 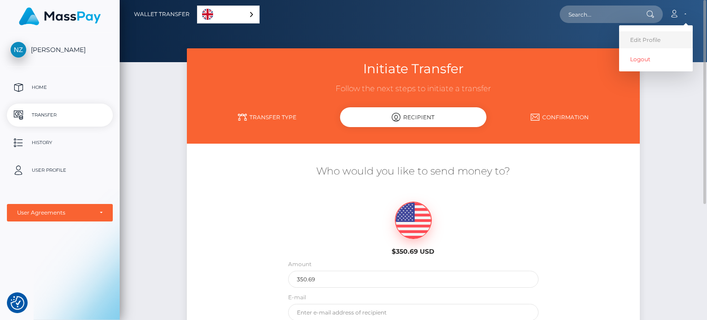 I want to click on button: User Agreements, so click(x=60, y=213).